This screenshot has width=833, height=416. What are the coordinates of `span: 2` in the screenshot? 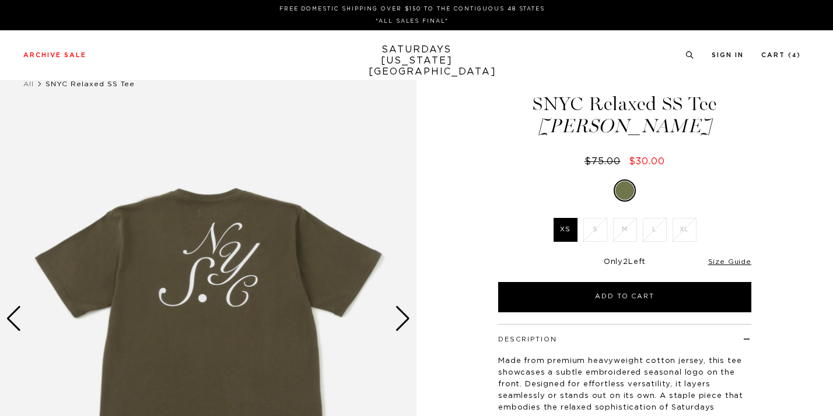 It's located at (625, 262).